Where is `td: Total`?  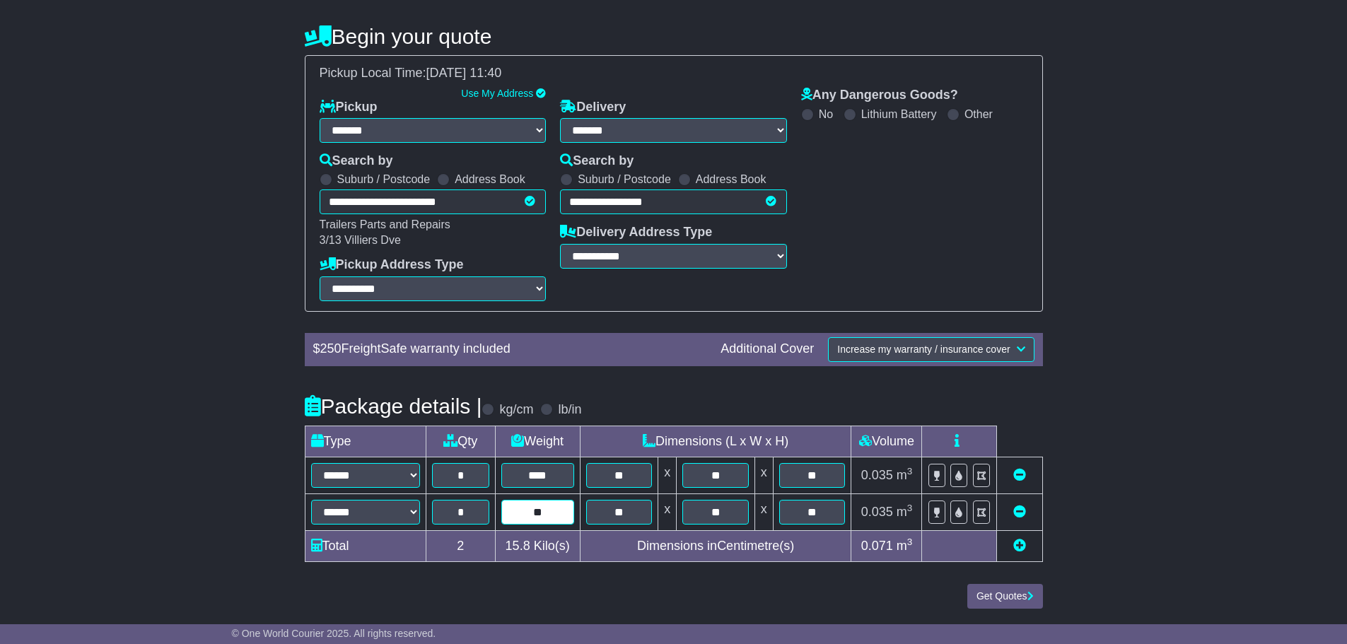
td: Total is located at coordinates (366, 546).